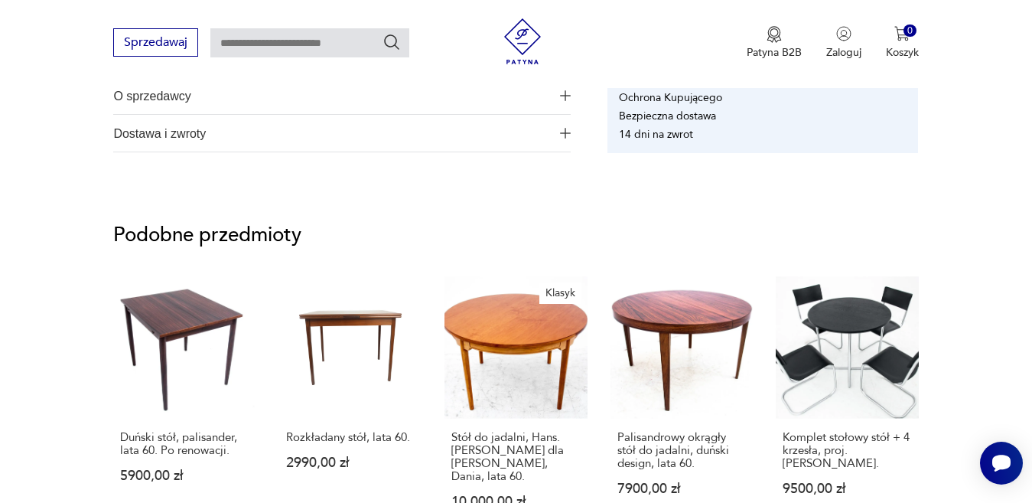 This screenshot has height=503, width=1032. What do you see at coordinates (350, 437) in the screenshot?
I see `p: Rozkładany stół, lata 60.` at bounding box center [350, 437].